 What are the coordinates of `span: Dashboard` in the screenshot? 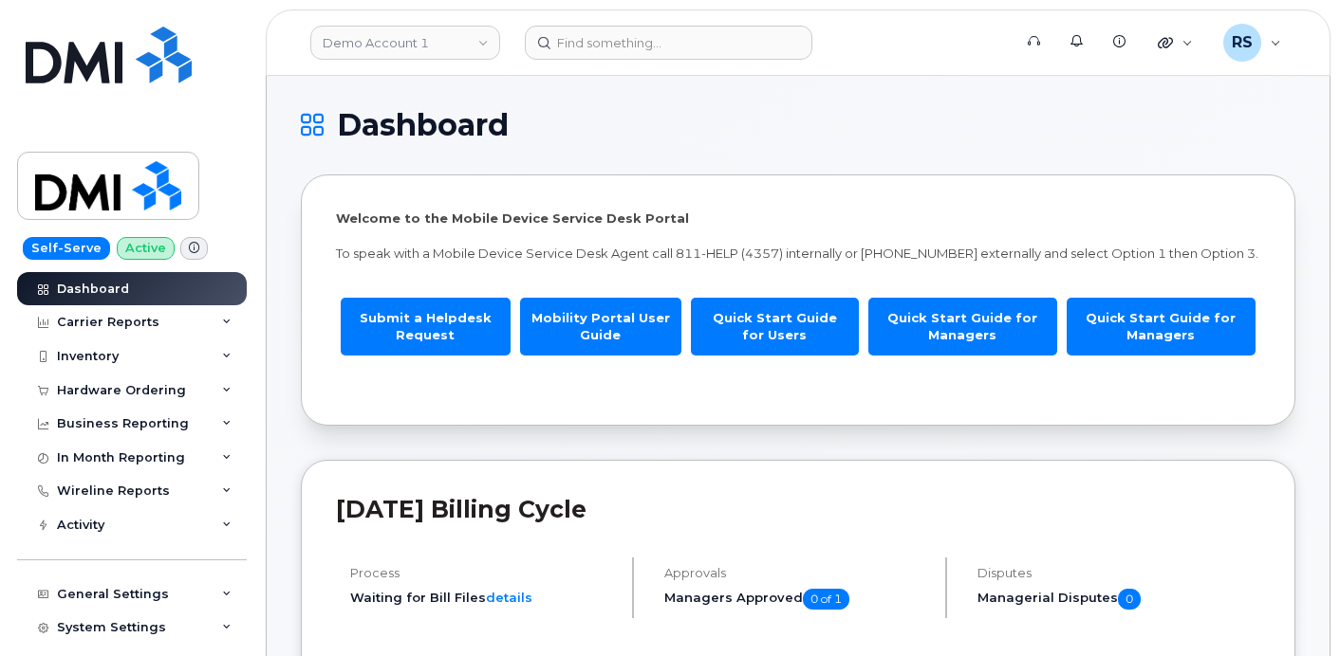 It's located at (422, 125).